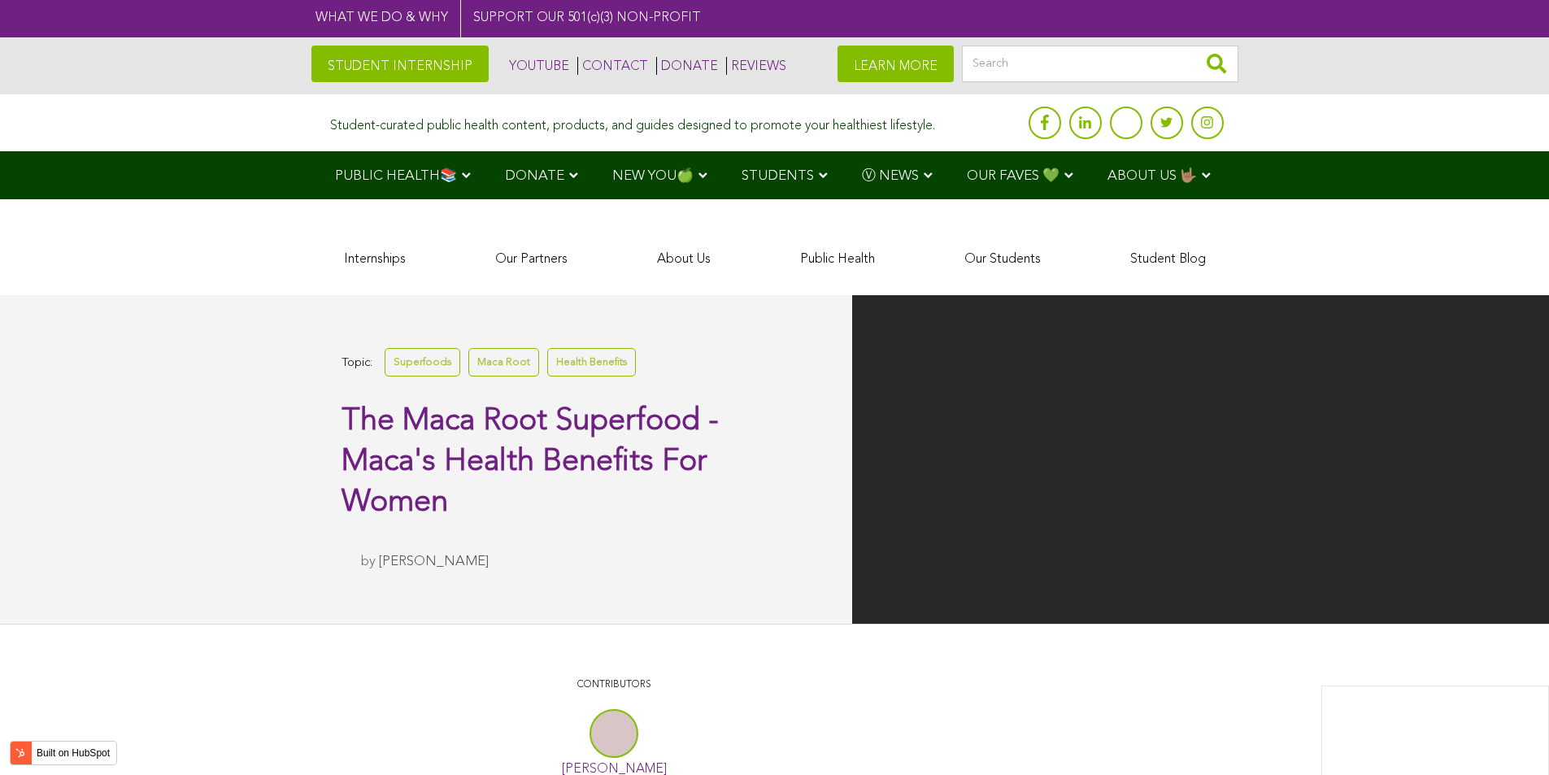 The image size is (1549, 775). Describe the element at coordinates (73, 753) in the screenshot. I see `label: Built on HubSpot` at that location.